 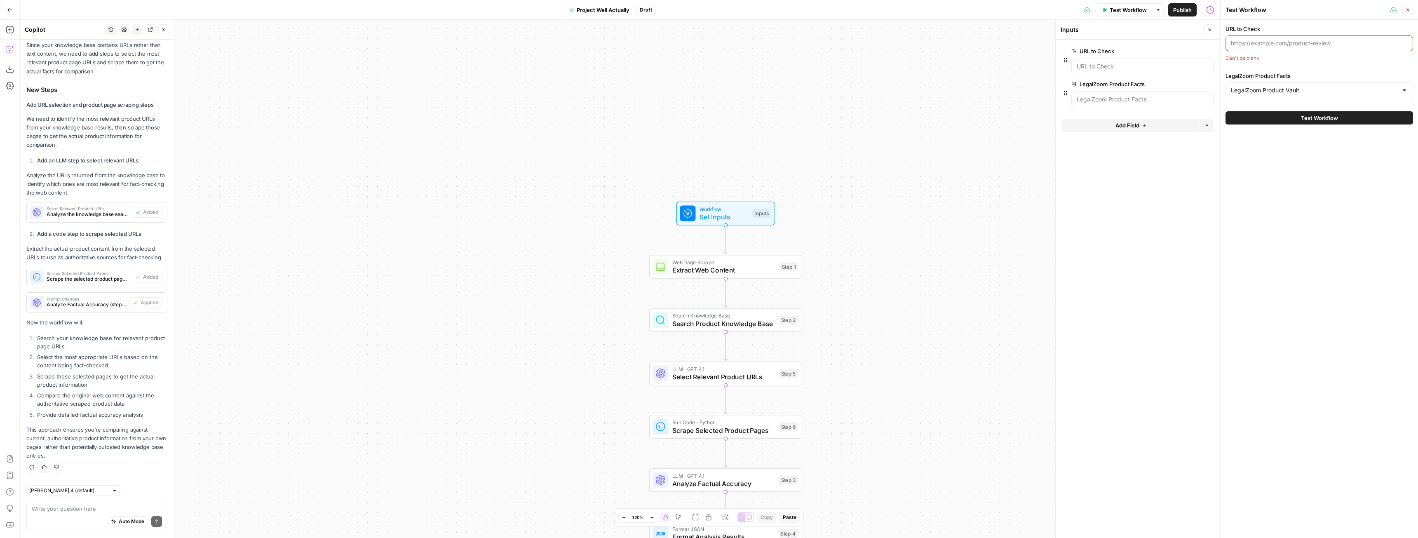 What do you see at coordinates (724, 270) in the screenshot?
I see `span: Extract Web Content` at bounding box center [724, 270].